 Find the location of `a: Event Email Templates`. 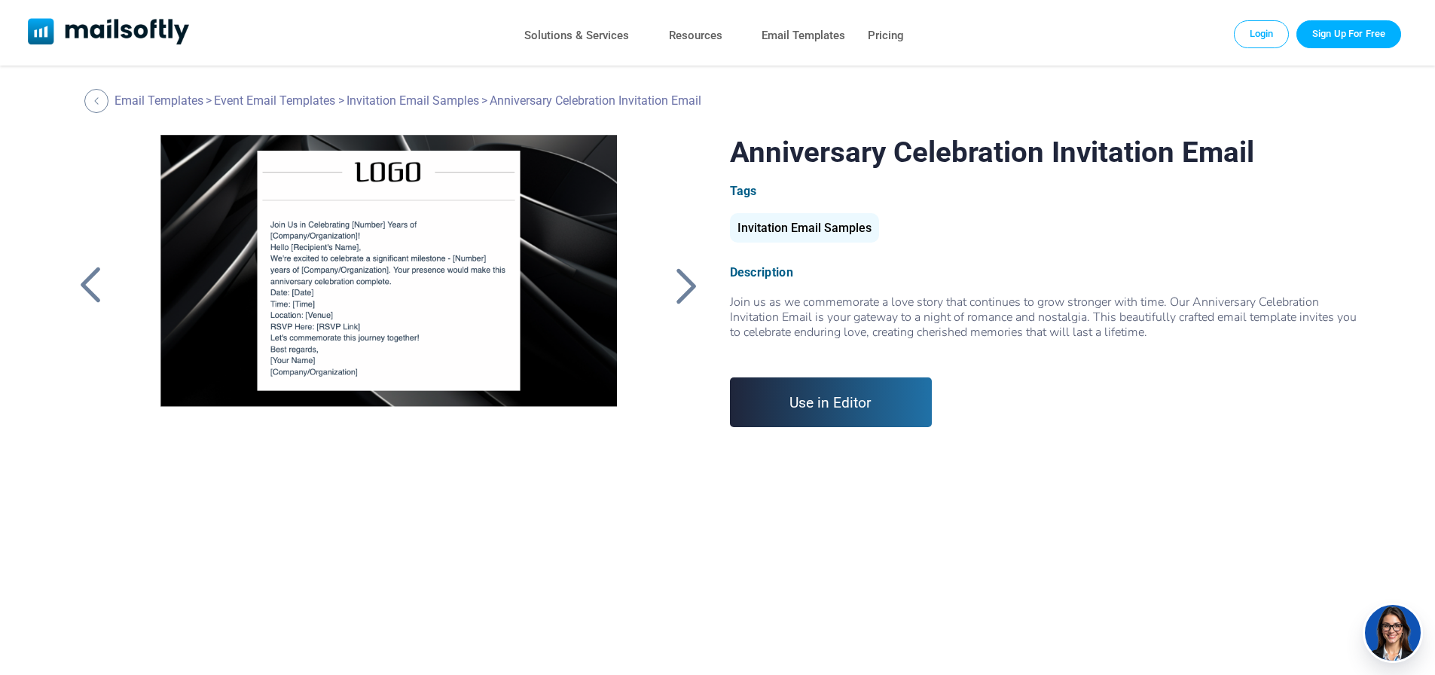

a: Event Email Templates is located at coordinates (274, 100).